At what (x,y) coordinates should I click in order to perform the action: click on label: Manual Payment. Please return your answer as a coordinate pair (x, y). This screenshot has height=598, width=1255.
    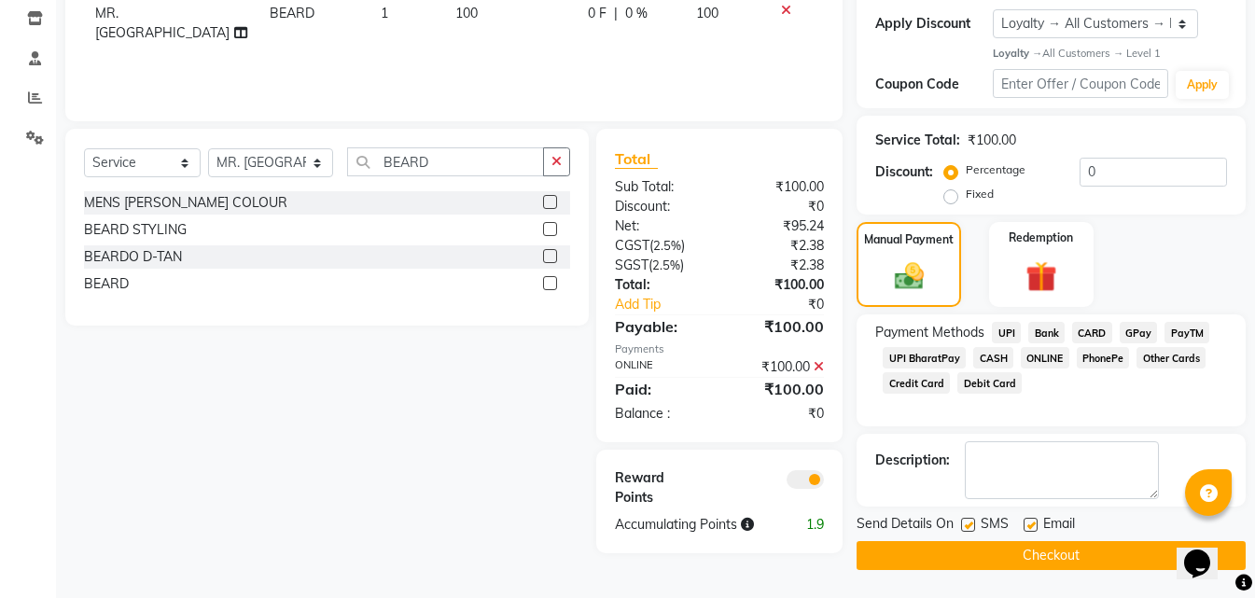
    Looking at the image, I should click on (909, 240).